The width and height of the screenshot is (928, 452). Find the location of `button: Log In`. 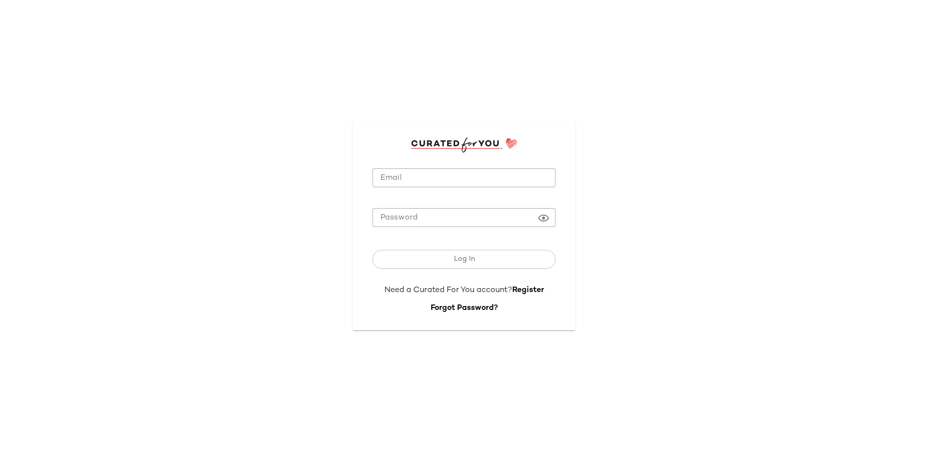

button: Log In is located at coordinates (464, 260).